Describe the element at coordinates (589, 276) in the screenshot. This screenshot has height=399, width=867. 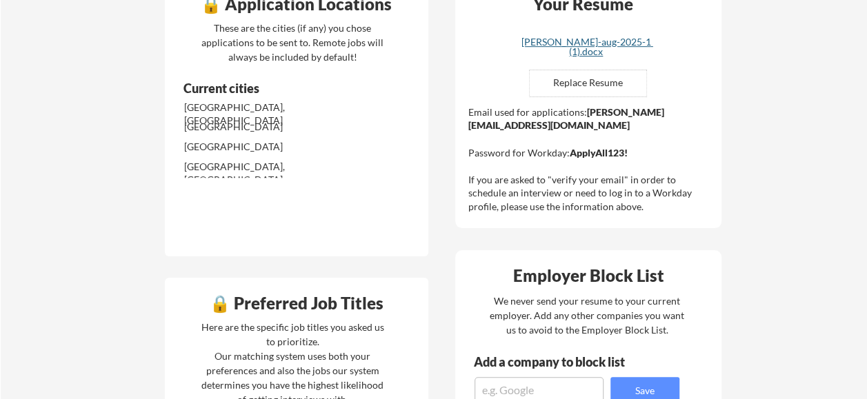
I see `div: Employer Block List` at that location.